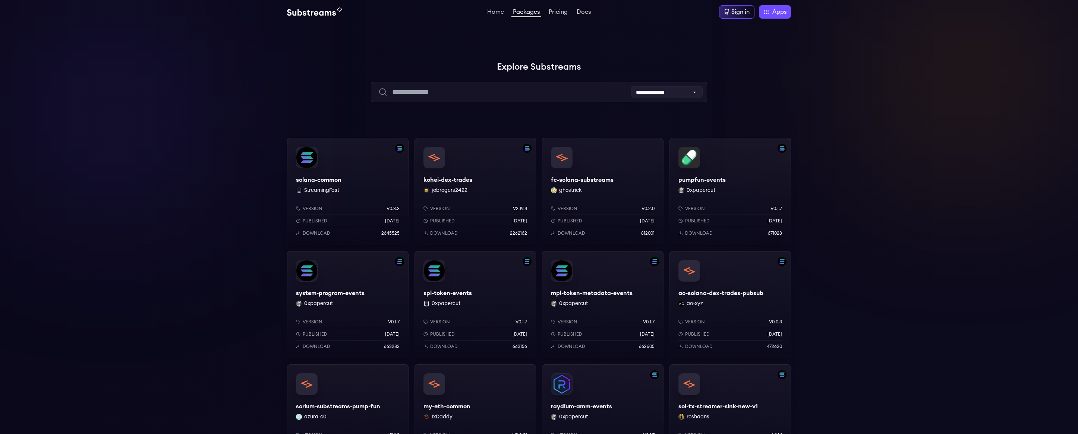 The image size is (1078, 434). Describe the element at coordinates (730, 192) in the screenshot. I see `a: Filter by solana networkpumpfun-eventspumpfun-events0xpapercut 0xpapercutVersionv0.1.7Published[D...` at that location.